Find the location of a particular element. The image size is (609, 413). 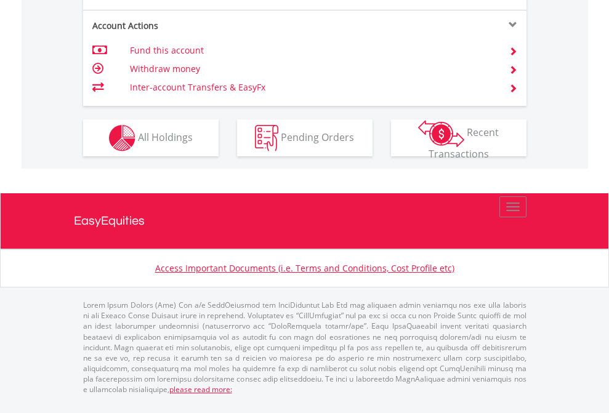

a: EasyEquities is located at coordinates (305, 221).